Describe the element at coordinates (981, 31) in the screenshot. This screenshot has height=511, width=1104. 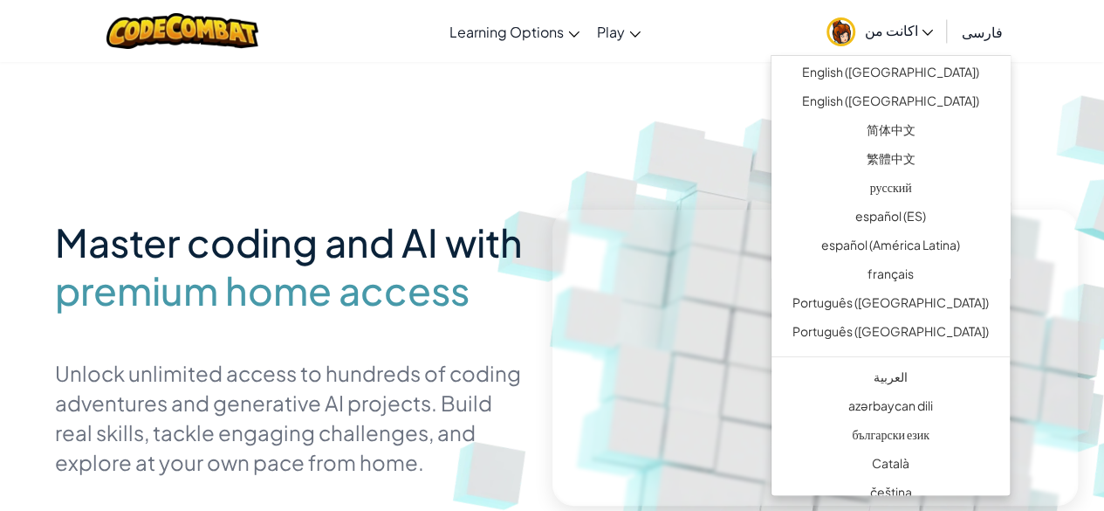
I see `span: فارسی` at that location.